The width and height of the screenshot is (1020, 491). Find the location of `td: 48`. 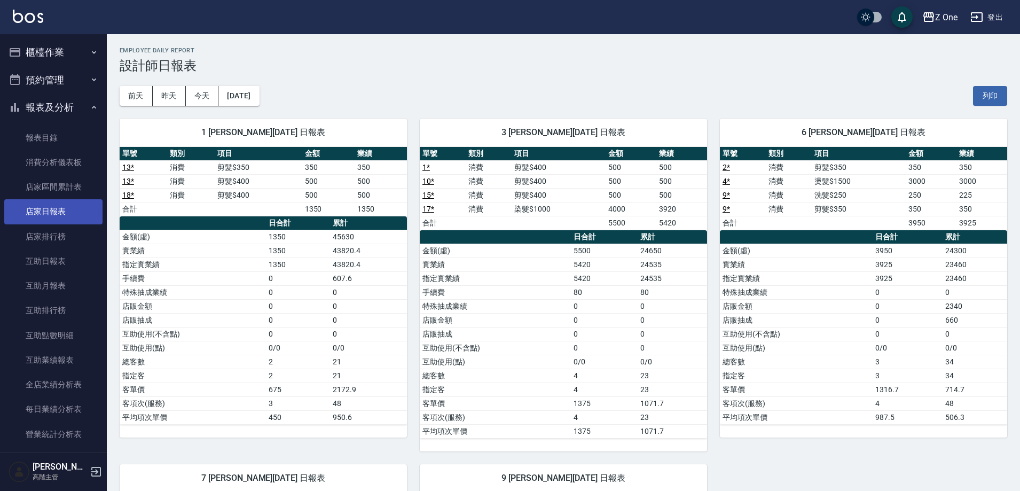

td: 48 is located at coordinates (975, 403).